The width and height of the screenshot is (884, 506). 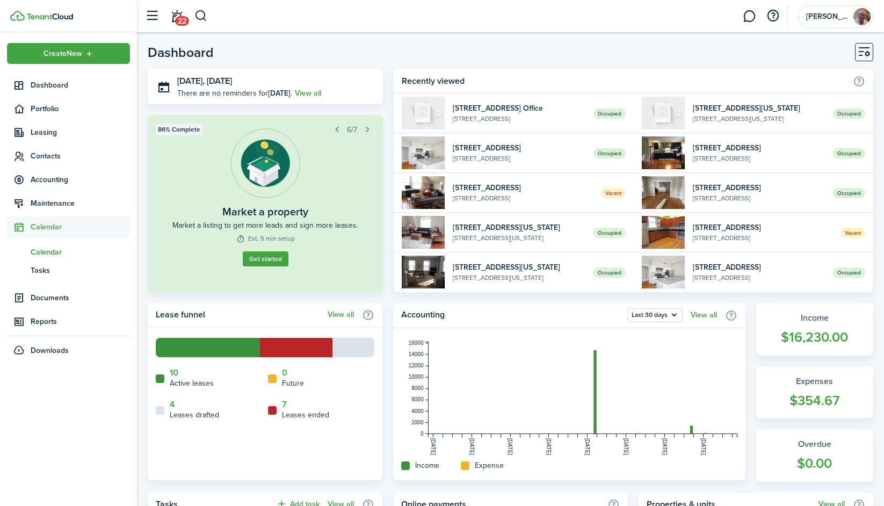 I want to click on a: Calendar, so click(x=68, y=252).